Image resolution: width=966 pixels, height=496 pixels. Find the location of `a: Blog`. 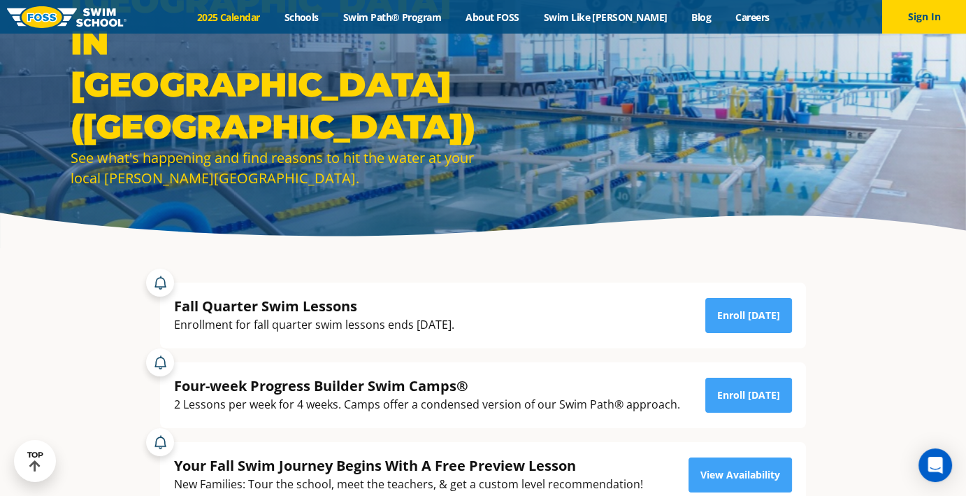

a: Blog is located at coordinates (701, 17).